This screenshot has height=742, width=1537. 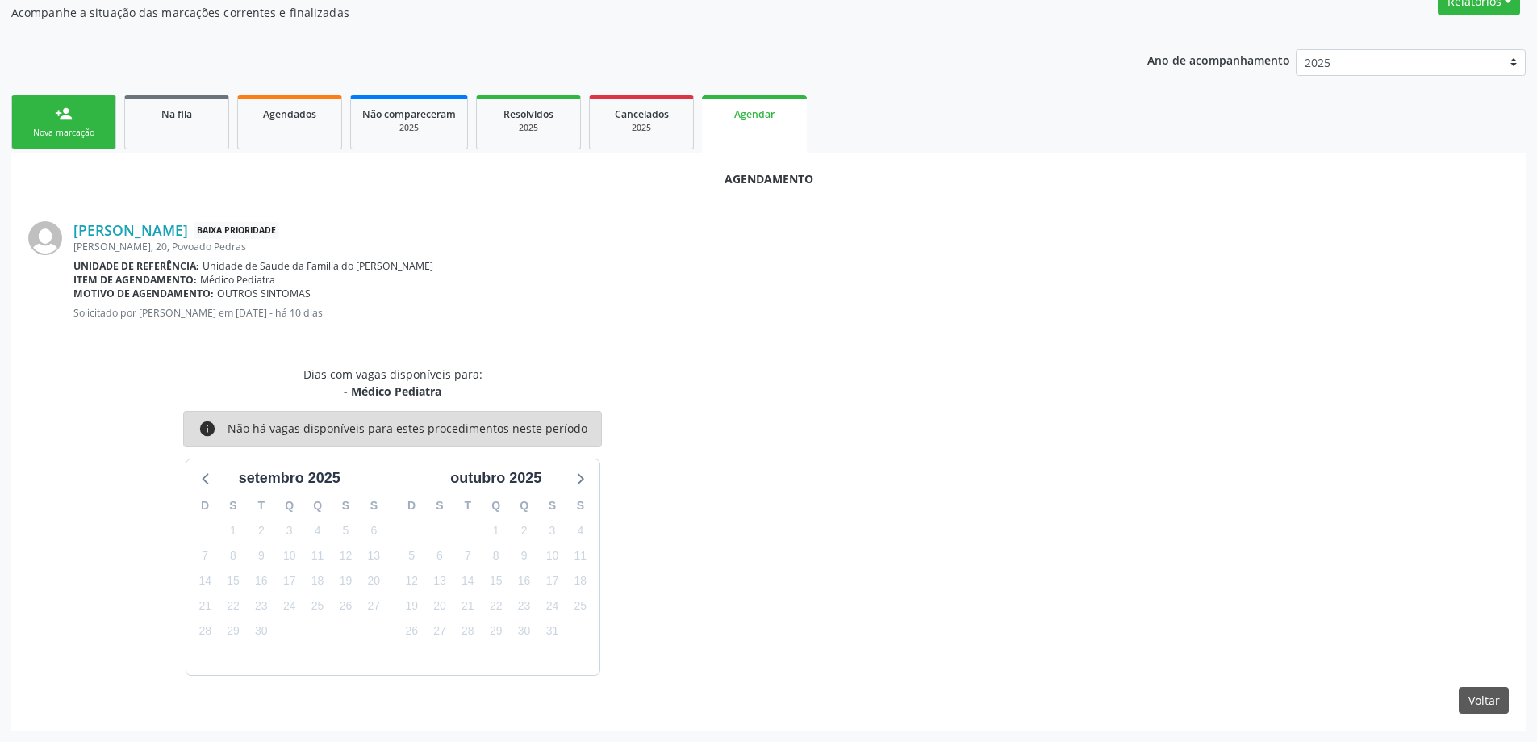 I want to click on span: sábado, 25 de outubro de 2025, so click(x=580, y=606).